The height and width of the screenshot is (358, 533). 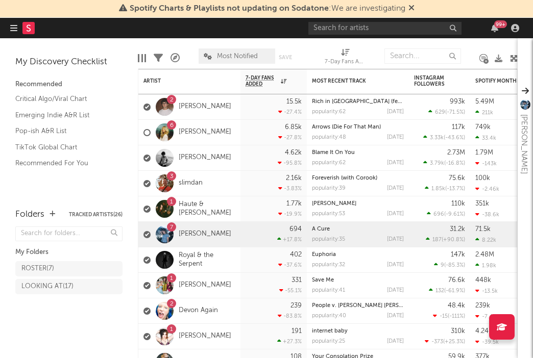 I want to click on div: 211k, so click(x=484, y=112).